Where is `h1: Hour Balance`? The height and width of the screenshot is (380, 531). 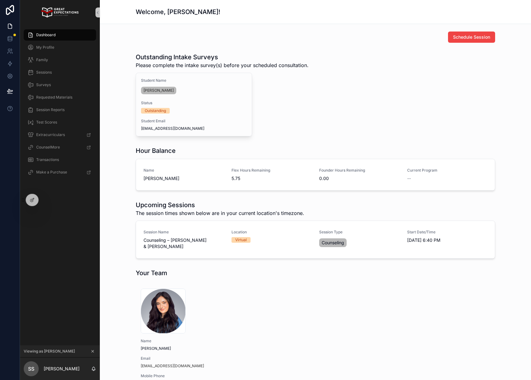 h1: Hour Balance is located at coordinates (156, 151).